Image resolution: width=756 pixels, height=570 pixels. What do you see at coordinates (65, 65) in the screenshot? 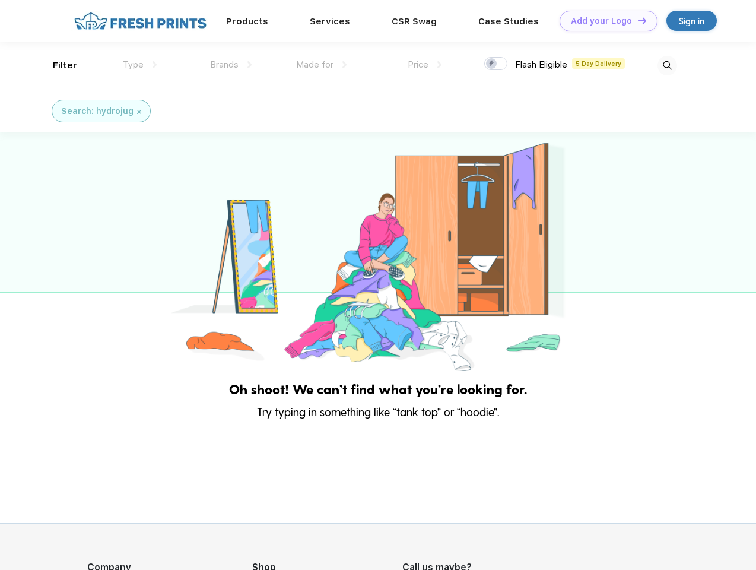
I see `div: Filter` at bounding box center [65, 65].